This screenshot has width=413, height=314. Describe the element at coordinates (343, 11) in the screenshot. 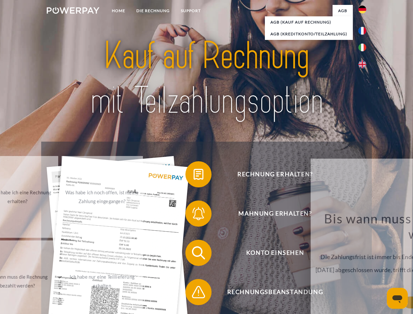

I see `a: agb` at that location.